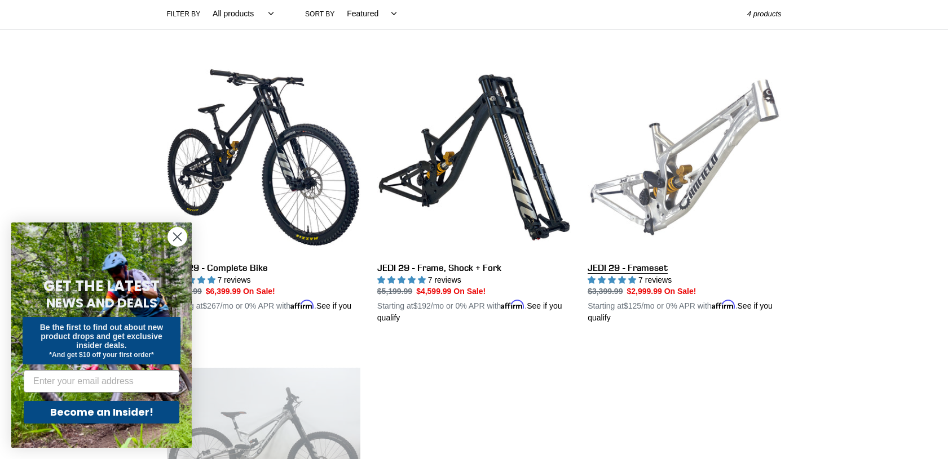 The image size is (948, 459). I want to click on button: Close dialog, so click(177, 237).